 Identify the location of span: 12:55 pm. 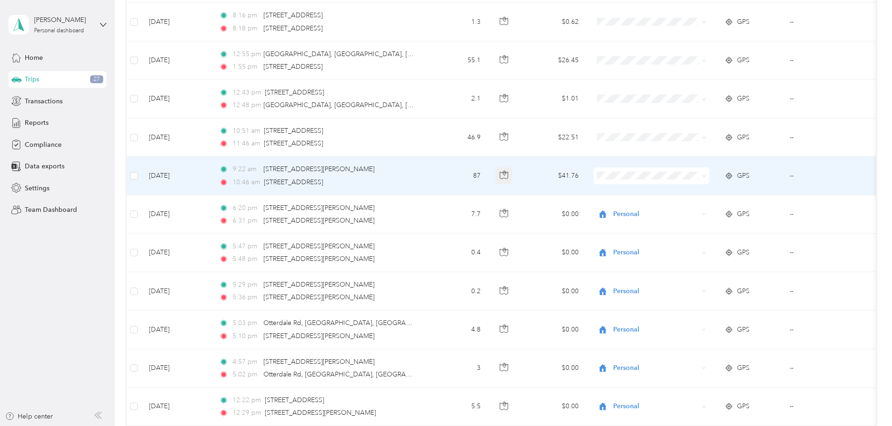
(246, 54).